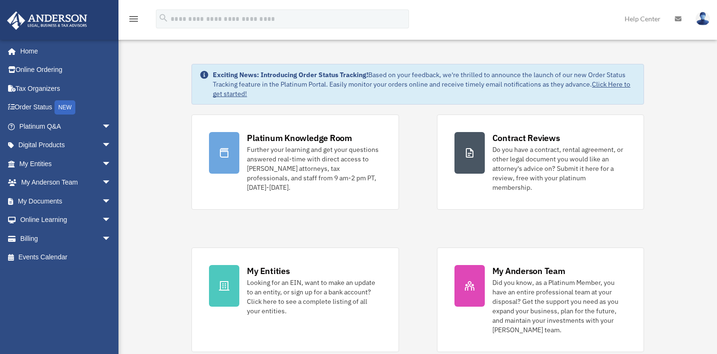 Image resolution: width=717 pixels, height=354 pixels. I want to click on a: Home, so click(63, 51).